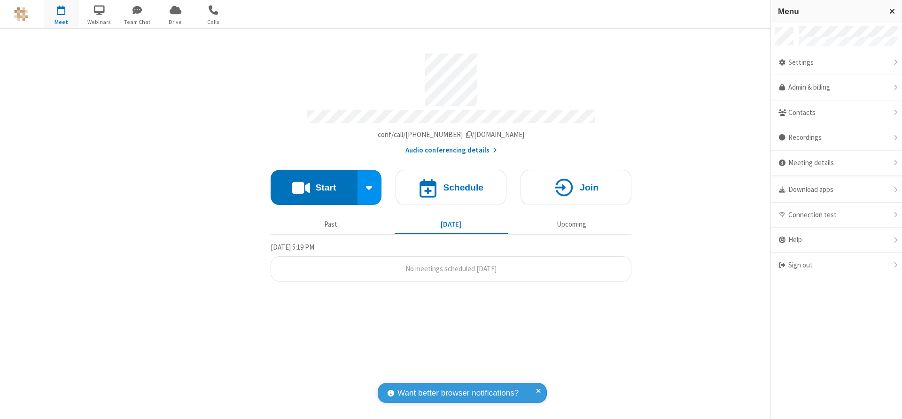  Describe the element at coordinates (451, 150) in the screenshot. I see `button: Audio conferencing details` at that location.